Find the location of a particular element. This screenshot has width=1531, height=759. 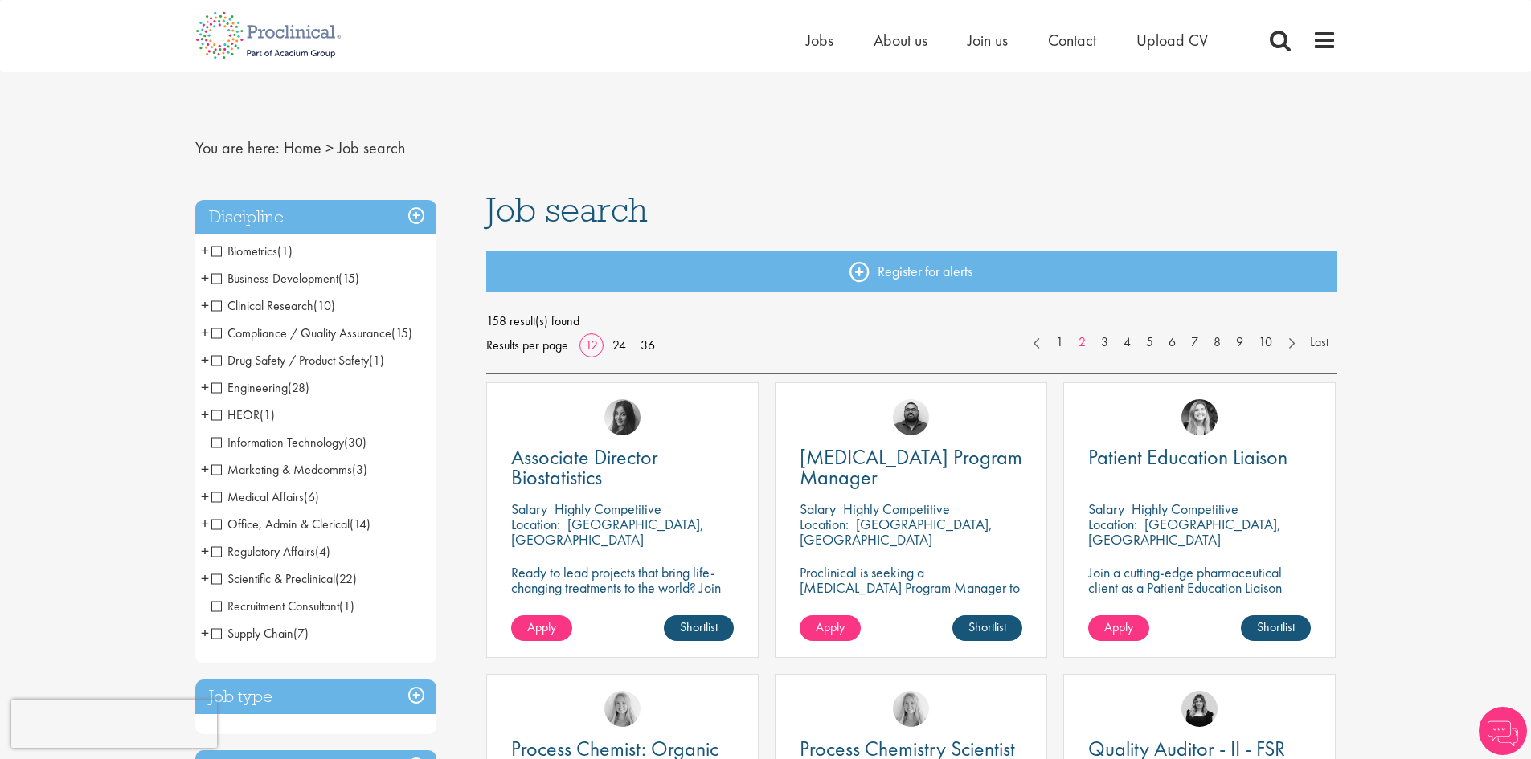

span: 158 result(s) found is located at coordinates (911, 321).